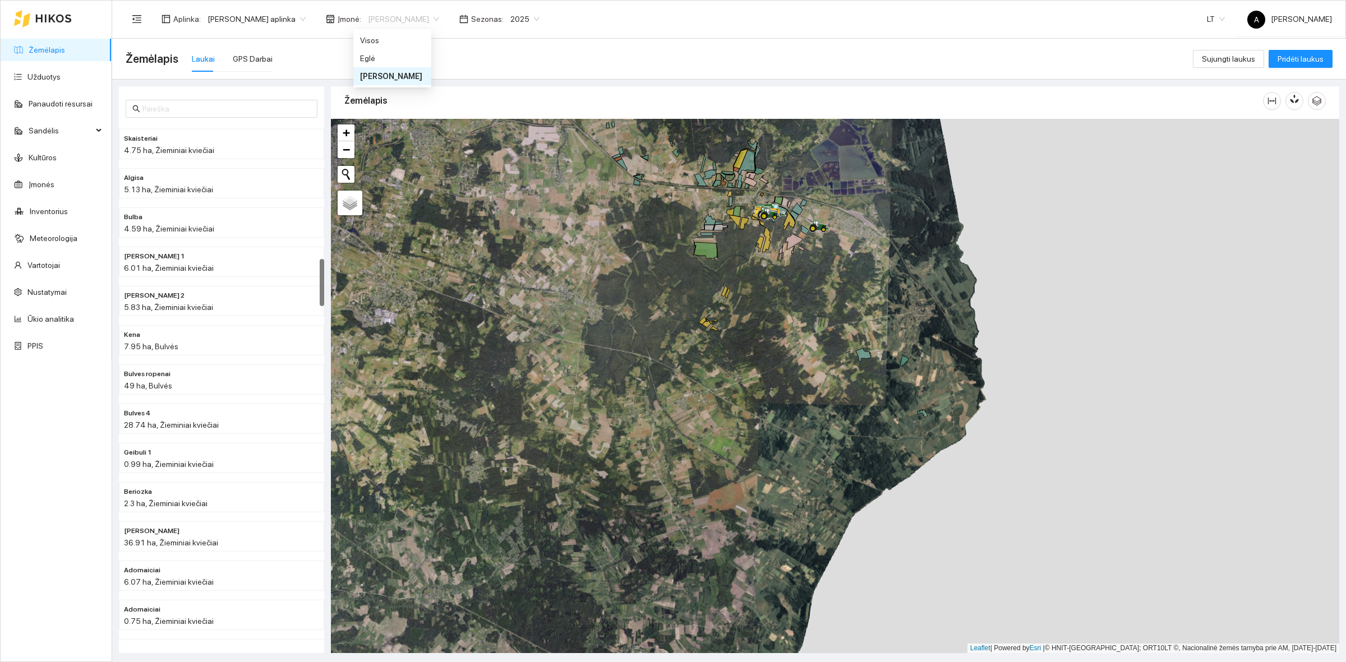 This screenshot has height=662, width=1346. I want to click on span: Jaroslava 1, so click(154, 256).